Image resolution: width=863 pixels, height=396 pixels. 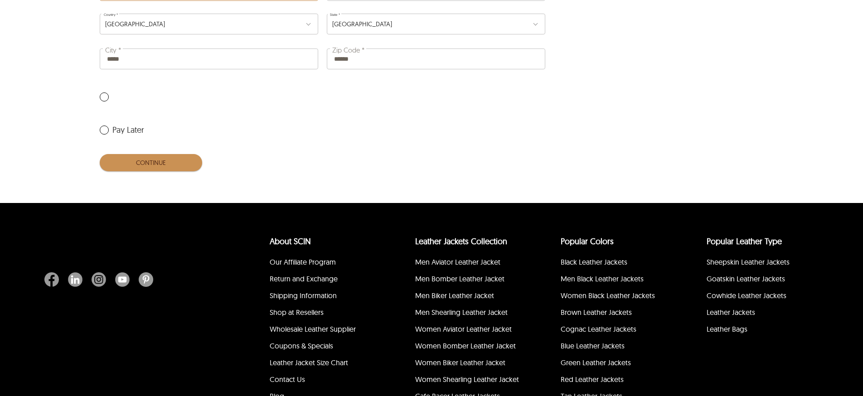 What do you see at coordinates (335, 15) in the screenshot?
I see `label: State *` at bounding box center [335, 15].